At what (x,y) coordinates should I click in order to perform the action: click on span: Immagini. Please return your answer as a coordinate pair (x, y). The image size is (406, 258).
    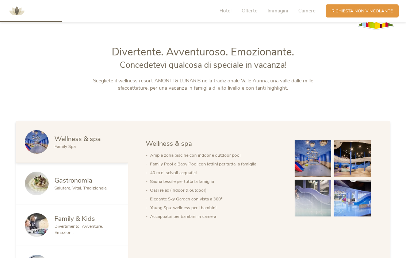
    Looking at the image, I should click on (278, 11).